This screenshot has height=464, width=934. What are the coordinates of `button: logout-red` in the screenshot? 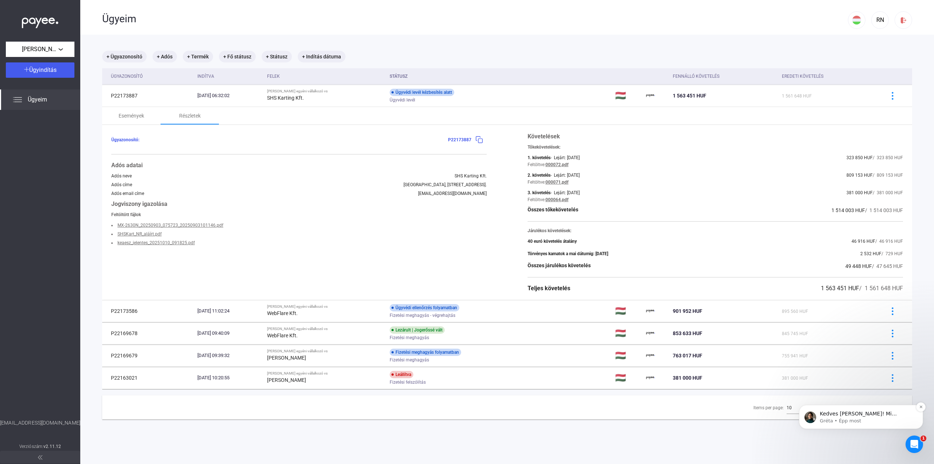 It's located at (903, 20).